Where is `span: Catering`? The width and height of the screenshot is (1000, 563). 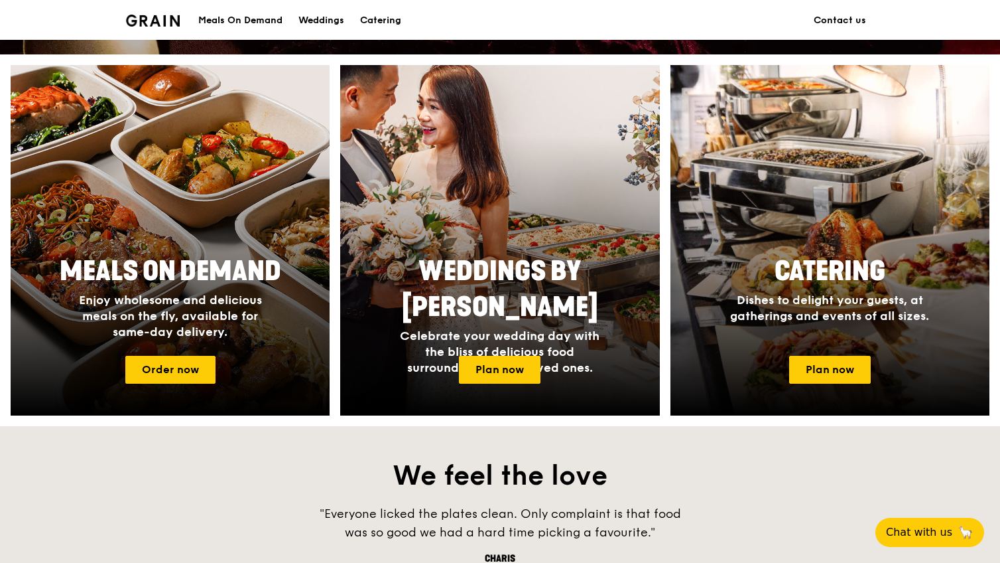 span: Catering is located at coordinates (830, 271).